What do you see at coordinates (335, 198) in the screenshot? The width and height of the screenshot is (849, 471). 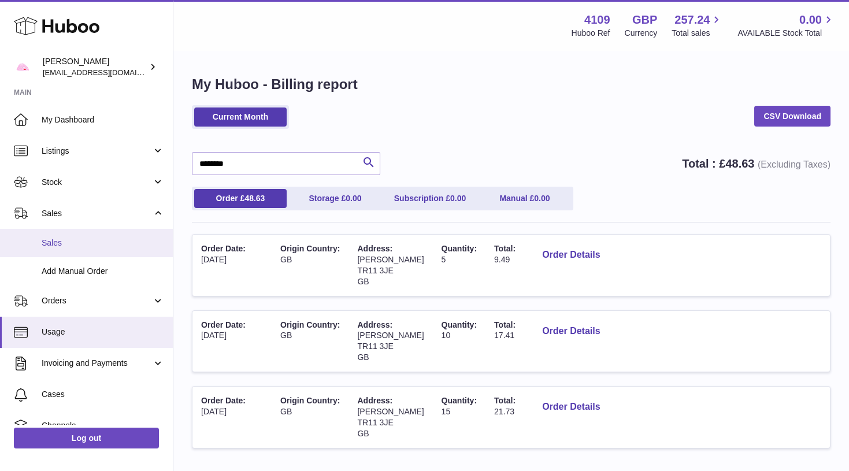 I see `a: Storage £0.00` at bounding box center [335, 198].